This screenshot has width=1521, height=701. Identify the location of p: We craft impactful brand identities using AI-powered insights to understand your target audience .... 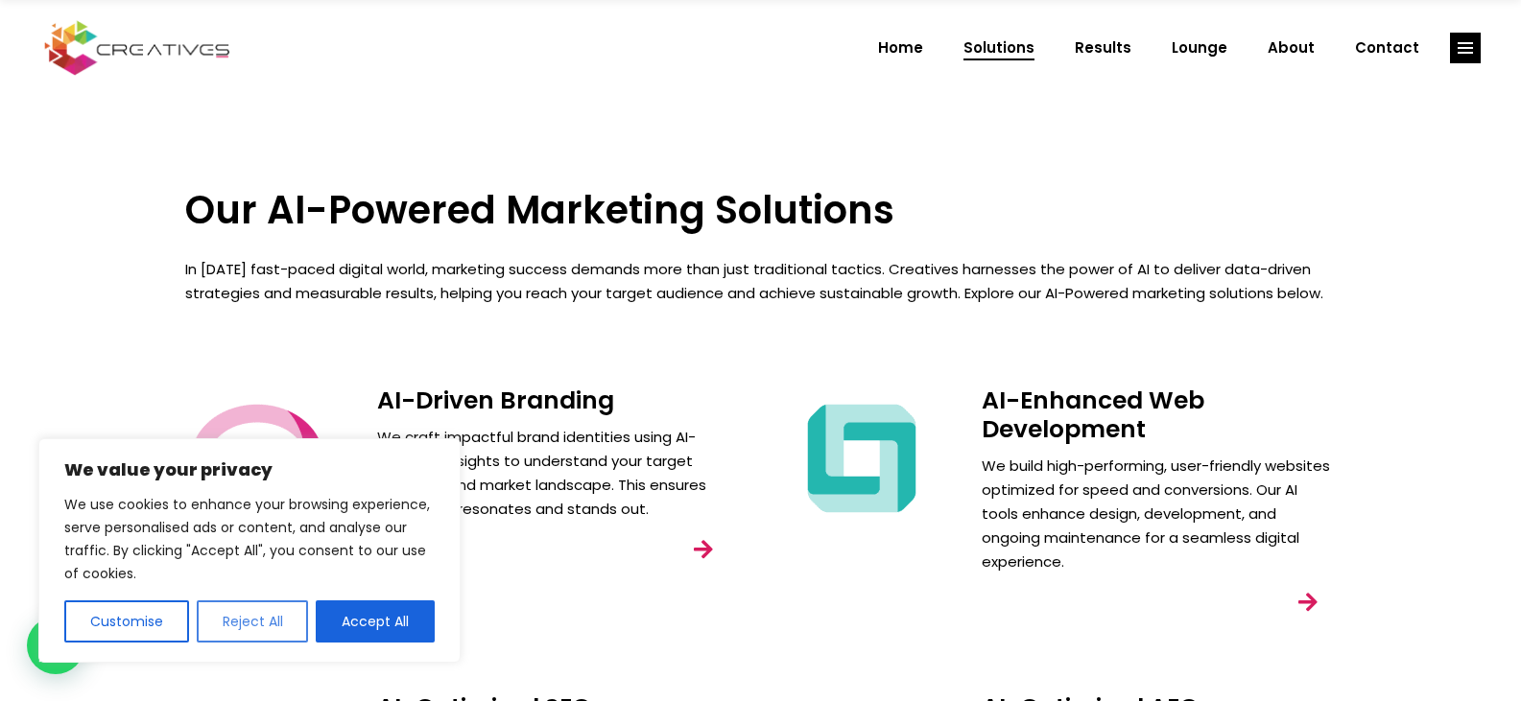
(555, 473).